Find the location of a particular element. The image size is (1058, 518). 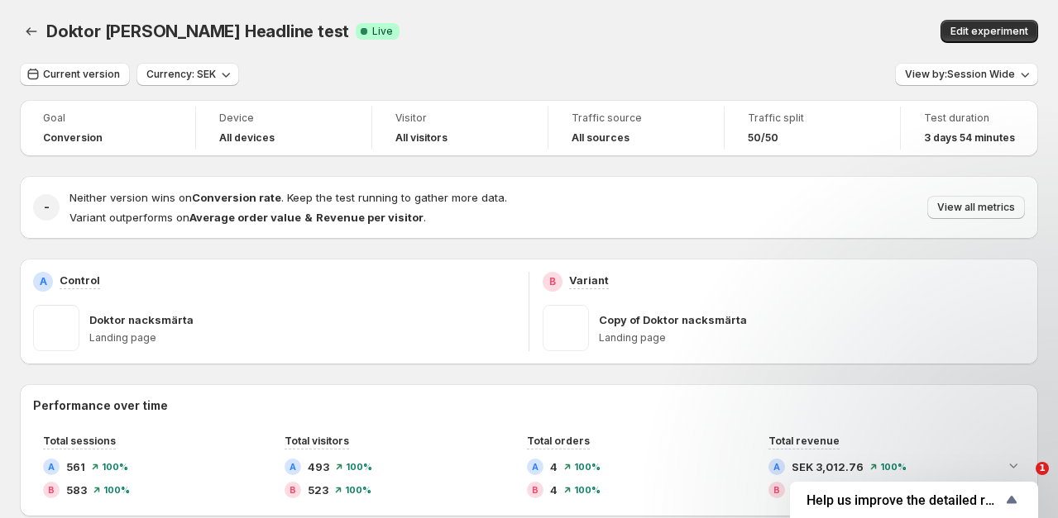

button: Current version is located at coordinates (74, 74).